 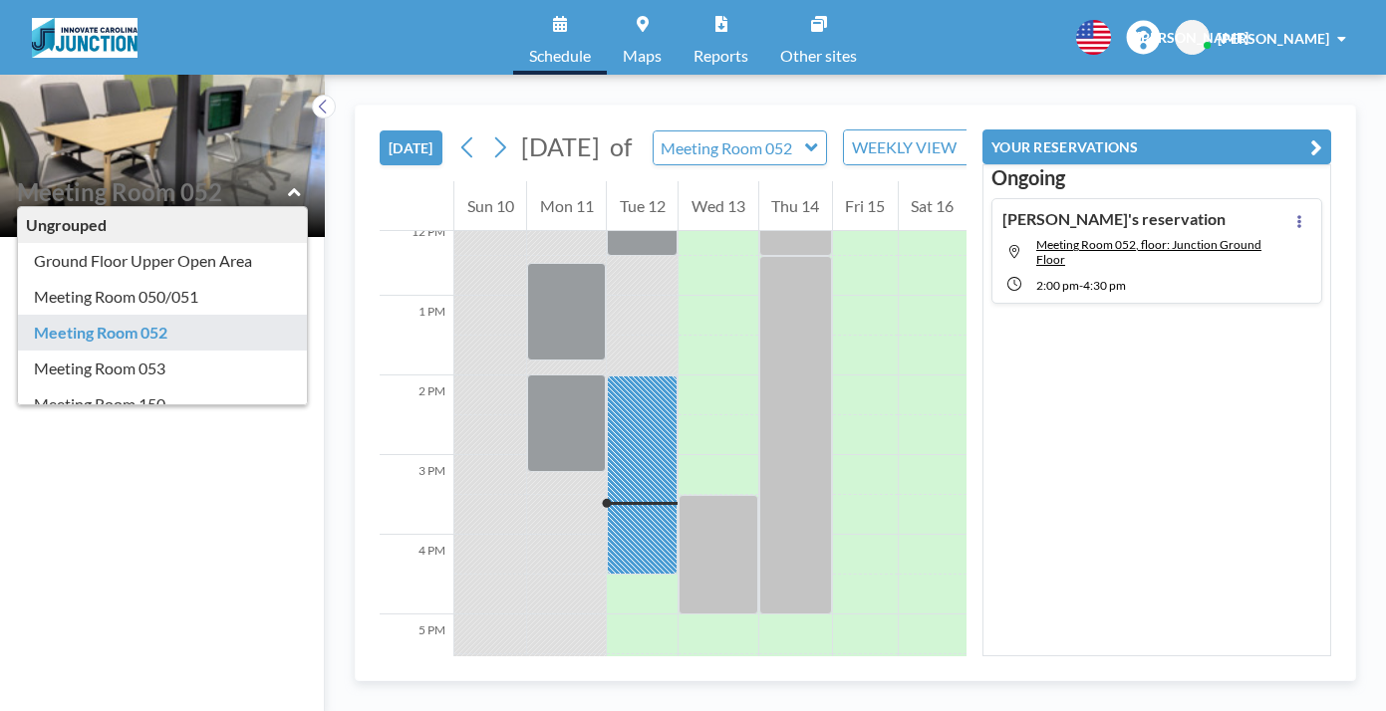 I want to click on div: 12 PM, so click(x=416, y=256).